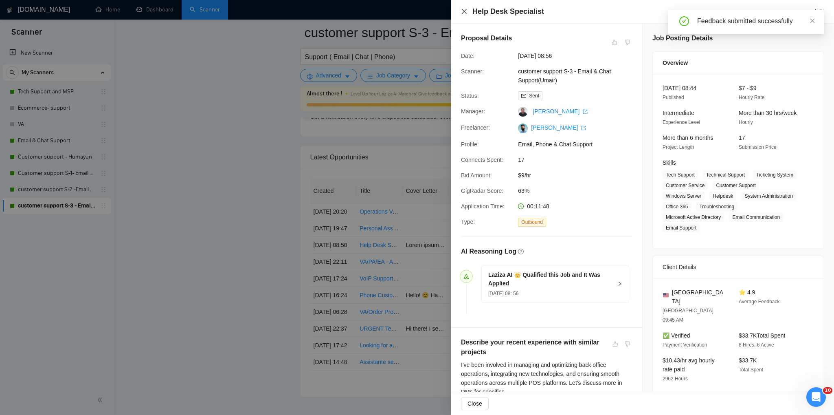  What do you see at coordinates (673, 97) in the screenshot?
I see `span: Published` at bounding box center [673, 97].